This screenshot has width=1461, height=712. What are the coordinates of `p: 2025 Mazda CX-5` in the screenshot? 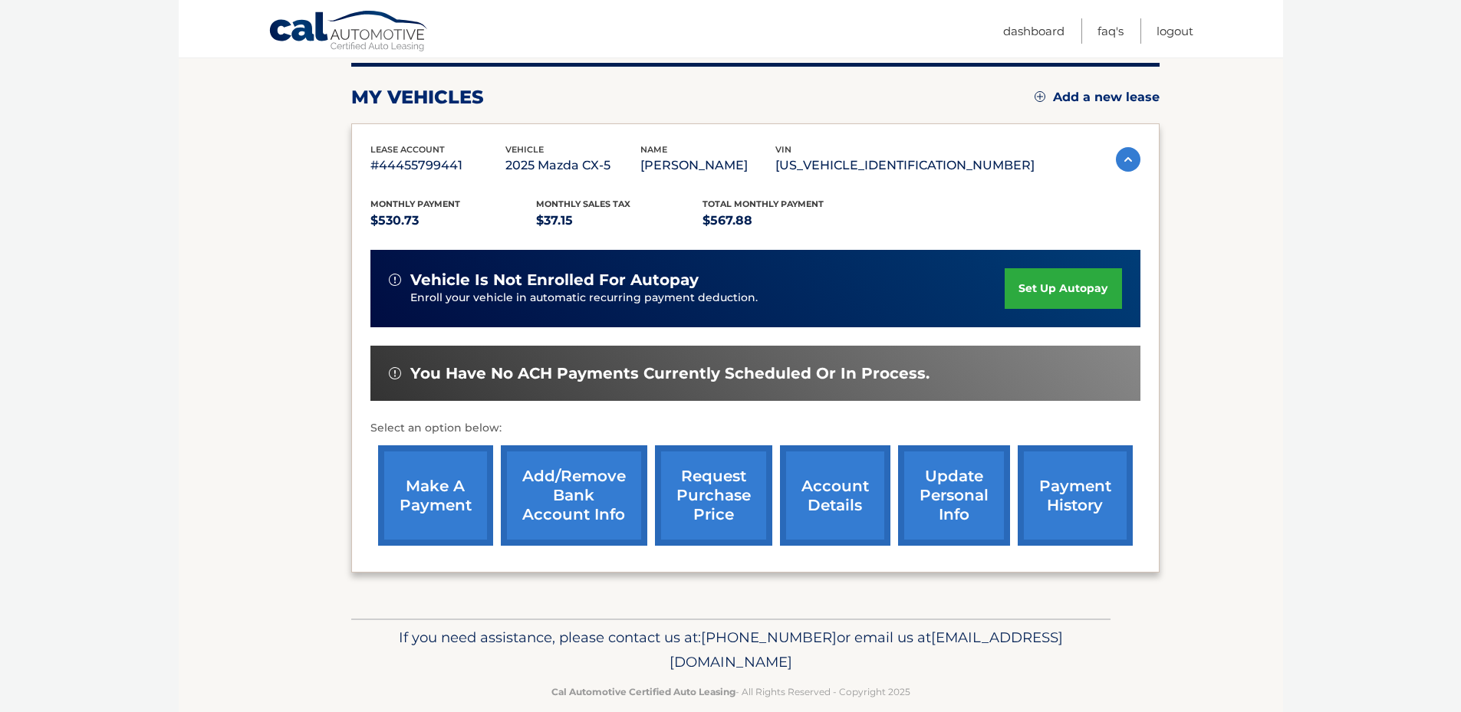 It's located at (573, 166).